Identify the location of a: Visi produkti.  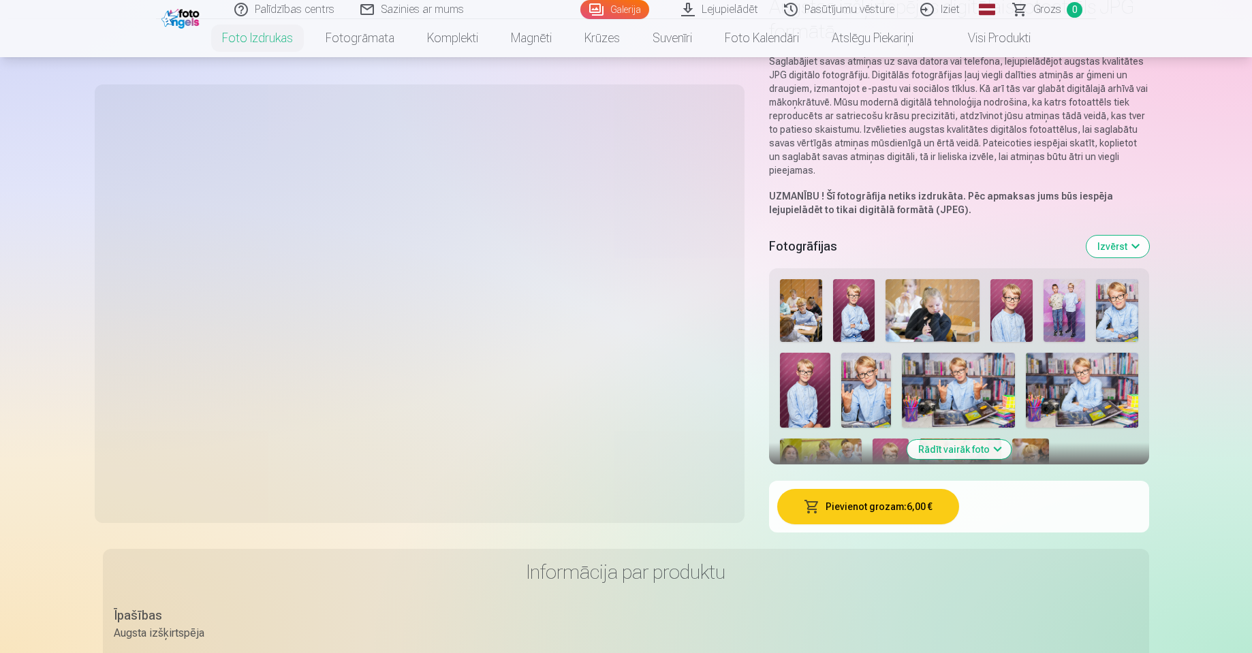
(988, 38).